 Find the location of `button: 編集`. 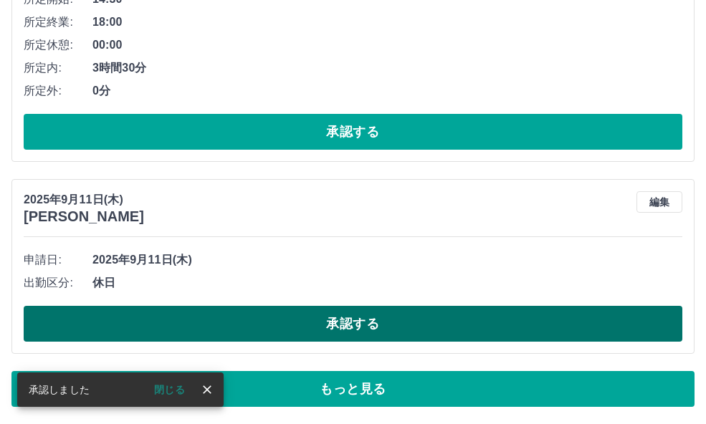

button: 編集 is located at coordinates (659, 202).